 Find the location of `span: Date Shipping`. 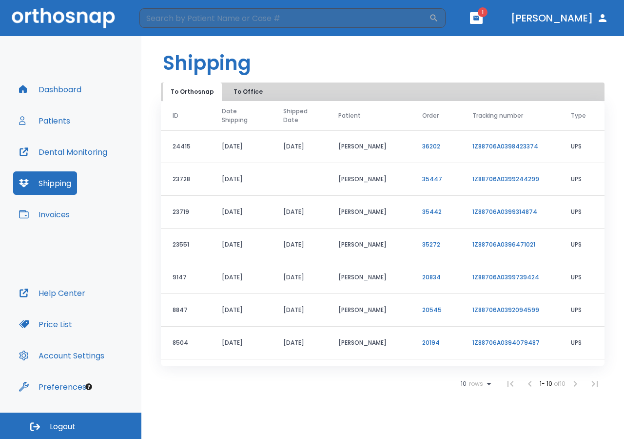

span: Date Shipping is located at coordinates (238, 116).